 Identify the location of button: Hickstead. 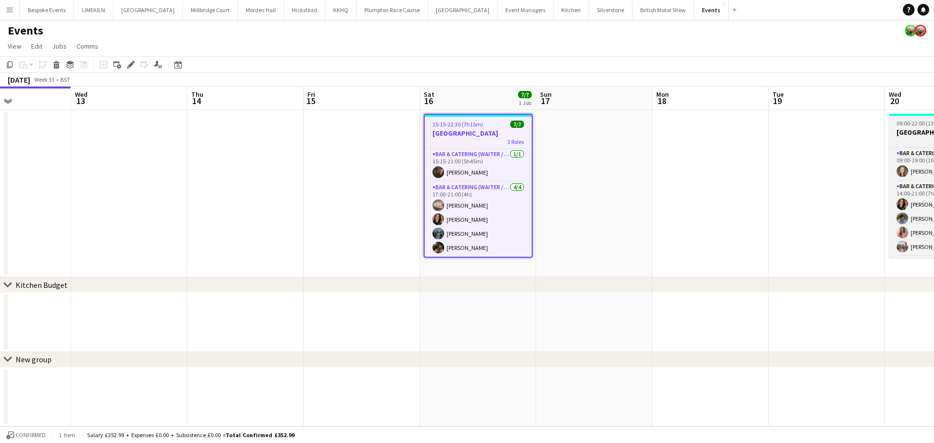
(305, 10).